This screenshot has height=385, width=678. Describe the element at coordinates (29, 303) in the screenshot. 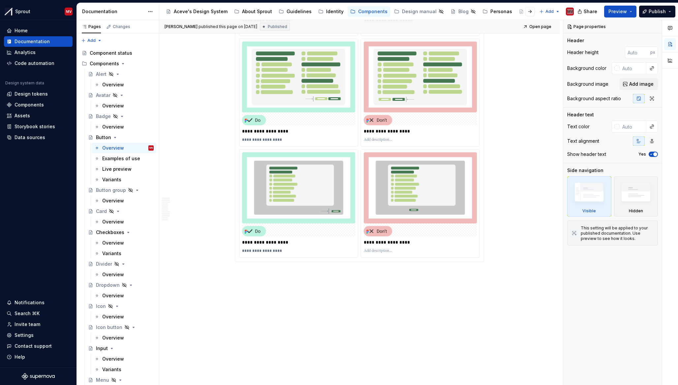

I see `div: Notifications` at that location.